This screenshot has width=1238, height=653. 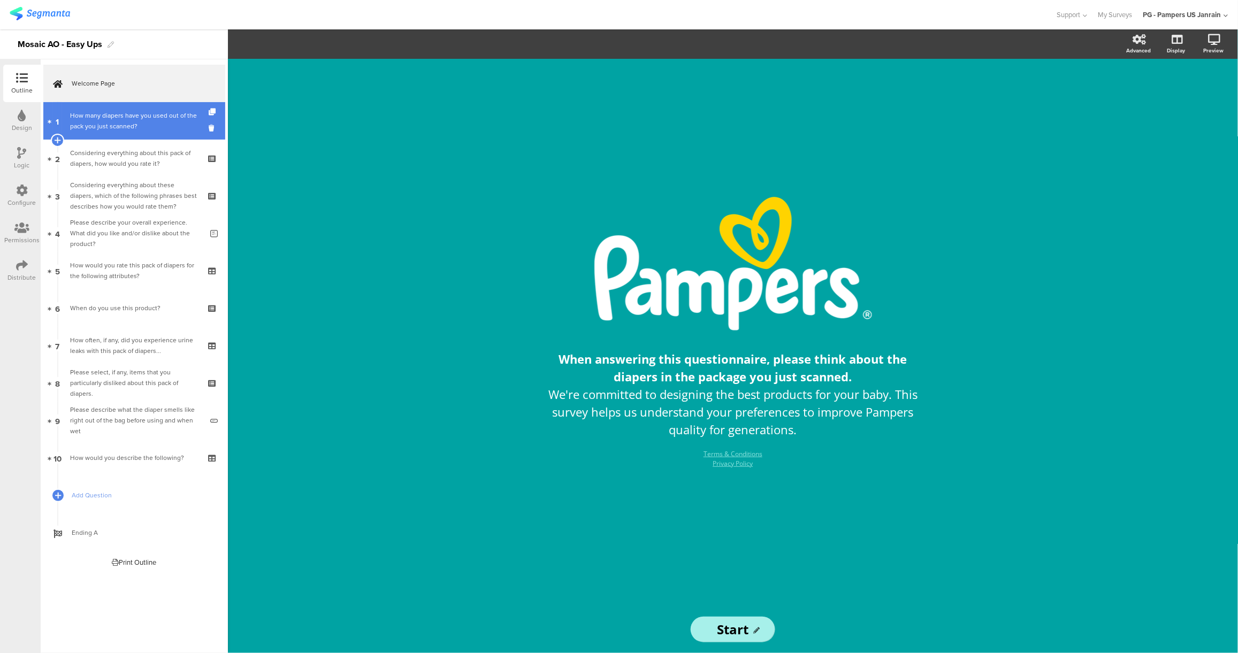 What do you see at coordinates (1176, 50) in the screenshot?
I see `div: Display` at bounding box center [1176, 50].